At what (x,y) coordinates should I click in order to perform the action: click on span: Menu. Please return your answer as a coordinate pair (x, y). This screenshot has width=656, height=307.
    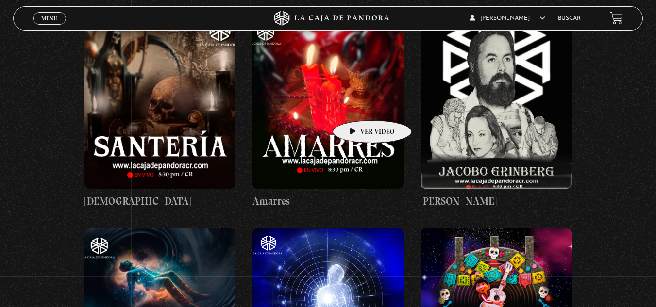
    Looking at the image, I should click on (49, 18).